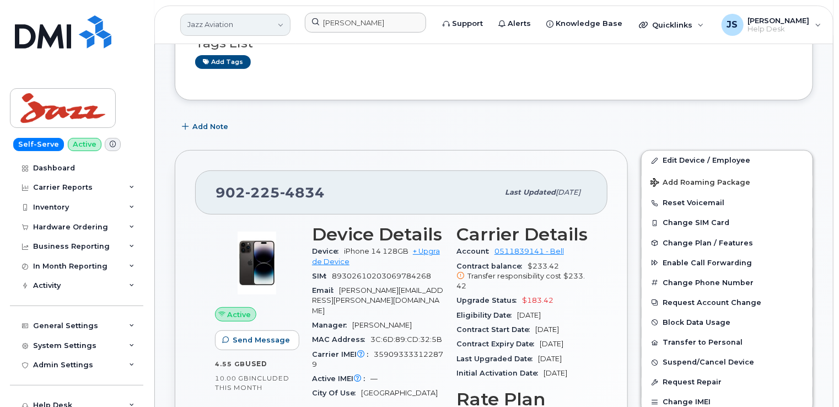  I want to click on span: Initial Activation Date, so click(500, 373).